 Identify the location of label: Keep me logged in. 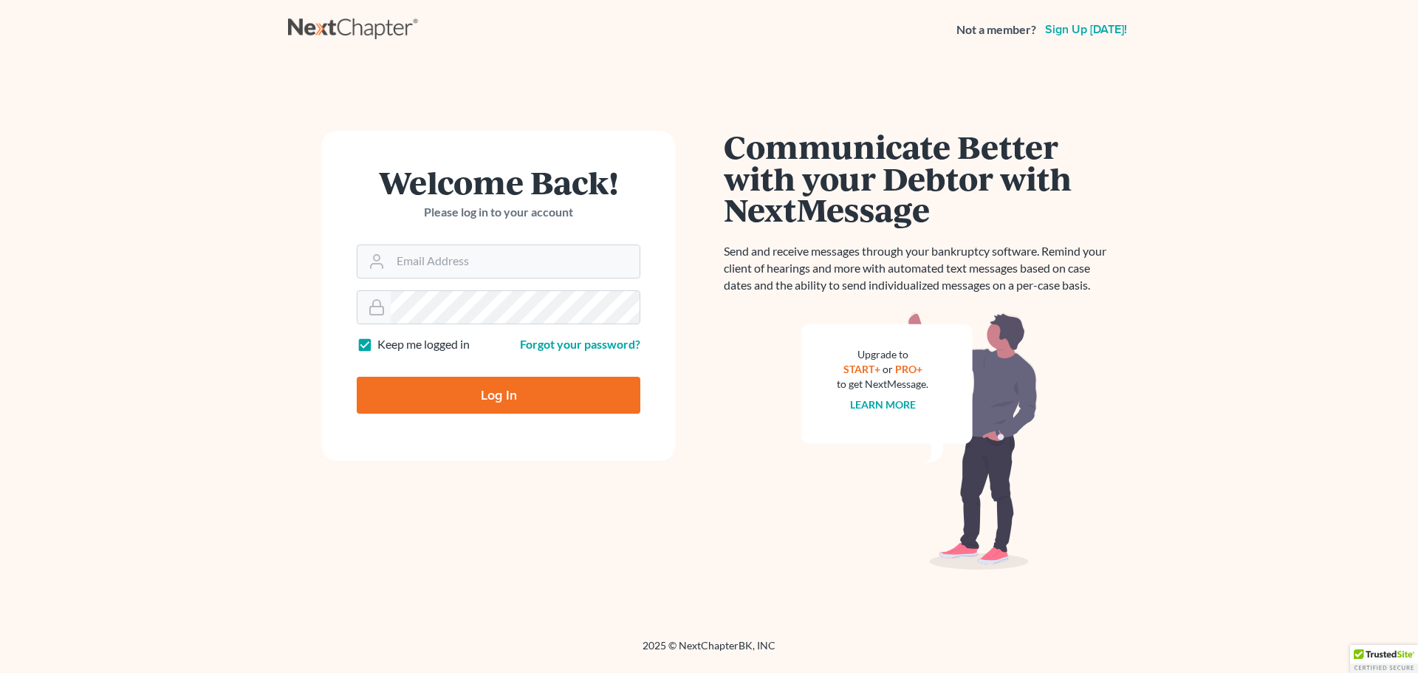
(423, 344).